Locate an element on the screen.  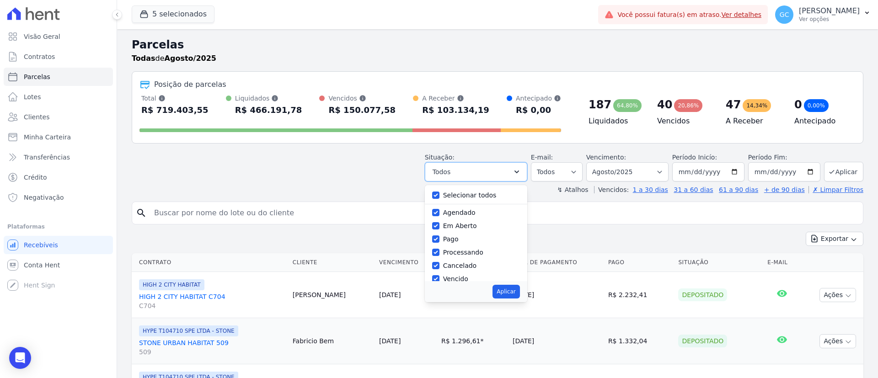
div: 40 is located at coordinates (664, 105).